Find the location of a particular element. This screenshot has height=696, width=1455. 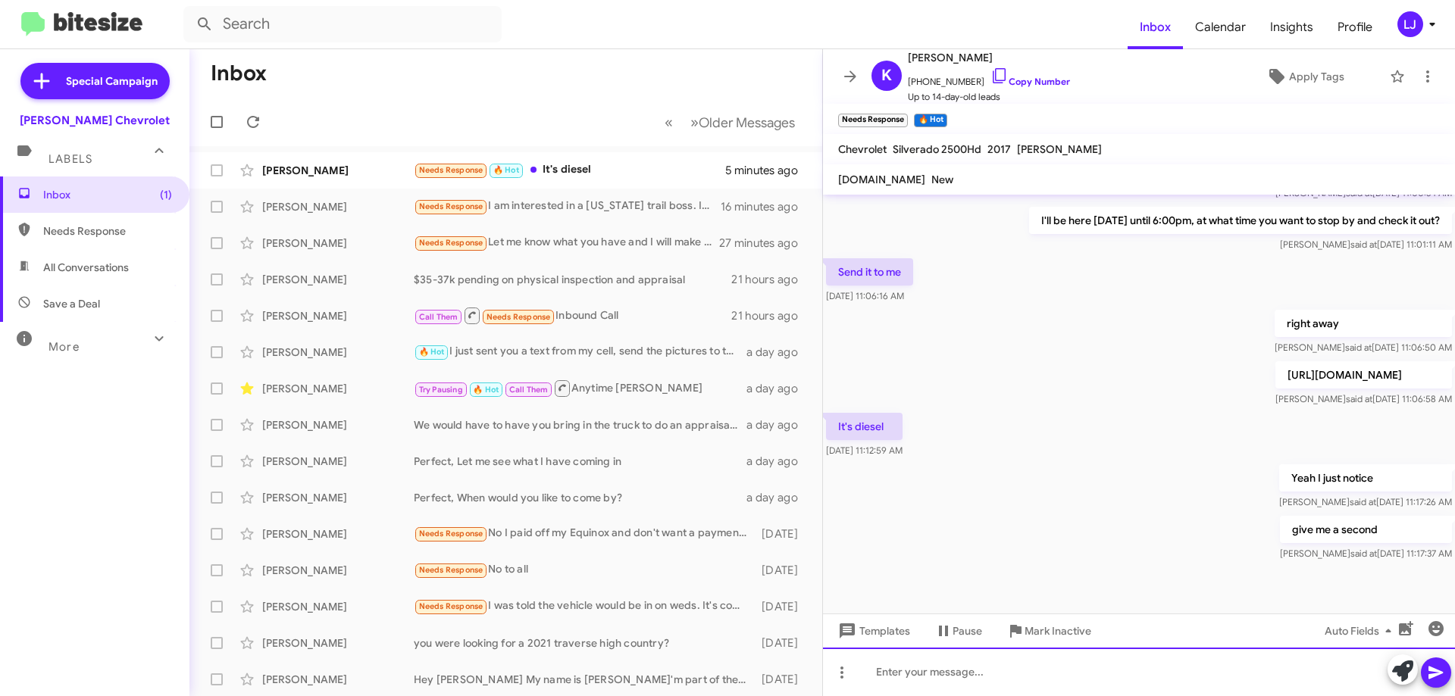

div: It's diesel is located at coordinates (569, 170).